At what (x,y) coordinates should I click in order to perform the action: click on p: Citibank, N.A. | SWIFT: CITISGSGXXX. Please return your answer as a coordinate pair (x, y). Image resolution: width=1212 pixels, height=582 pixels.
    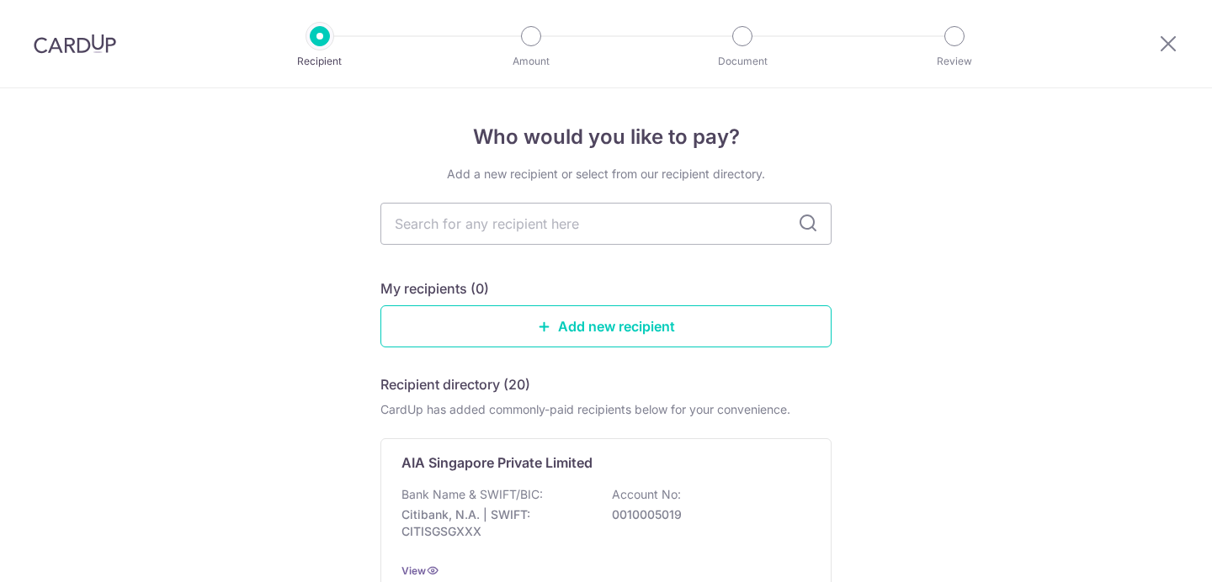
    Looking at the image, I should click on (496, 523).